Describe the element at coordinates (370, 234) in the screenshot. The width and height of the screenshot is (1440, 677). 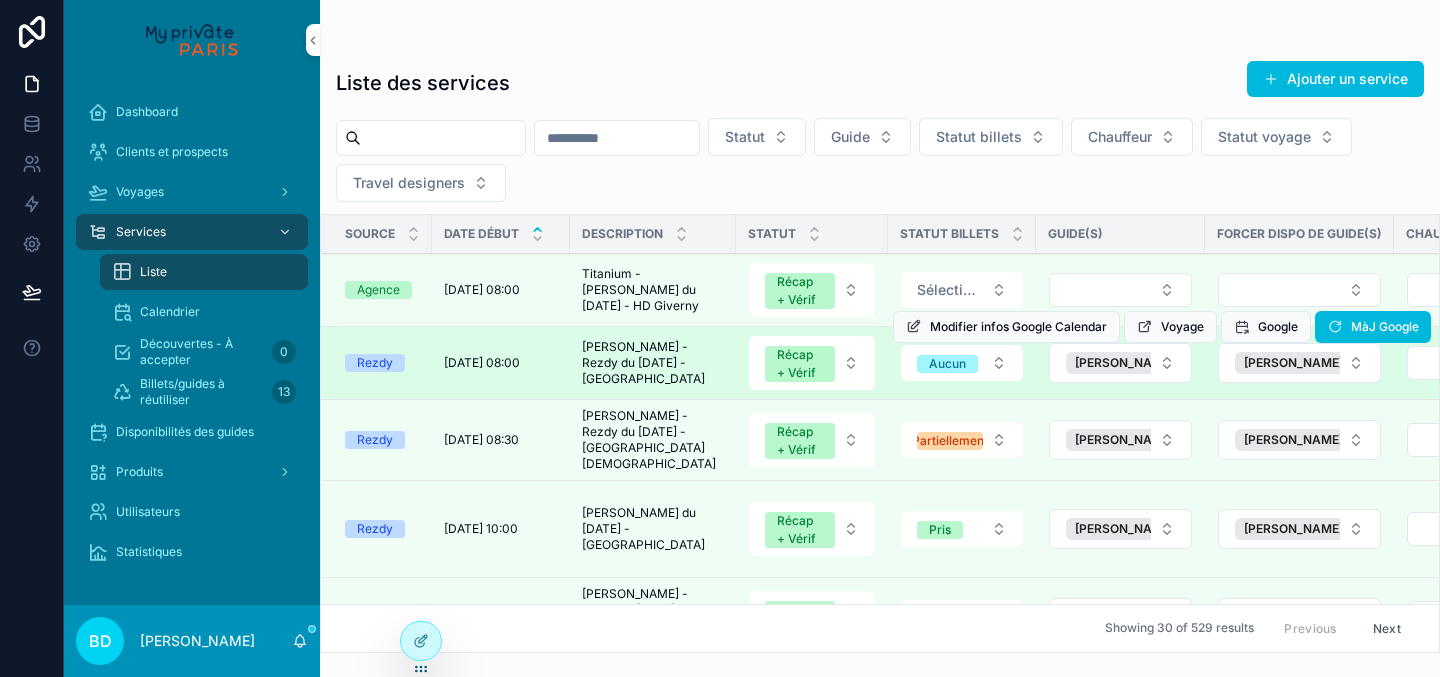
I see `span: Source` at that location.